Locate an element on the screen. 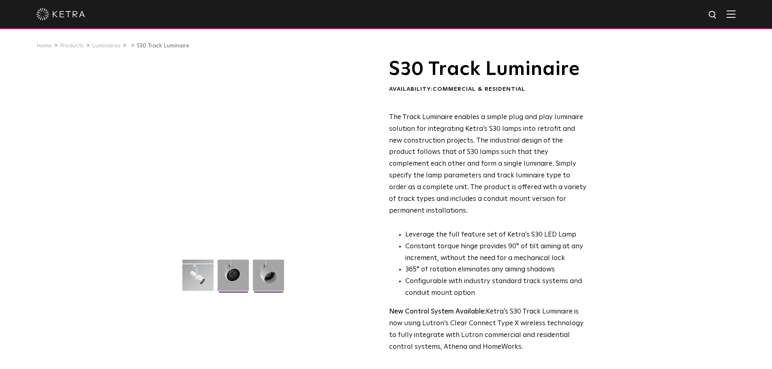 Image resolution: width=772 pixels, height=369 pixels. span: Commercial & Residential is located at coordinates (479, 89).